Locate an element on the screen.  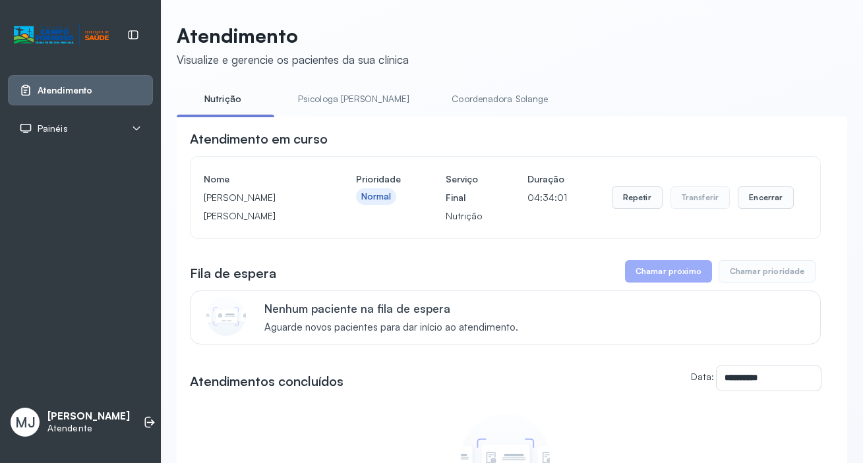
label: Data: is located at coordinates (702, 376).